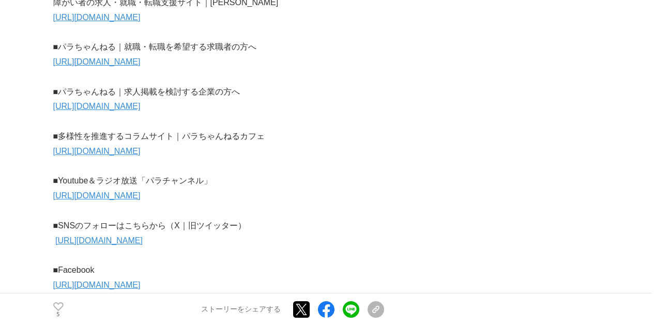 The height and width of the screenshot is (326, 654). Describe the element at coordinates (219, 92) in the screenshot. I see `p: ■パラちゃんねる｜求人掲載を検討する企業の方へ` at that location.